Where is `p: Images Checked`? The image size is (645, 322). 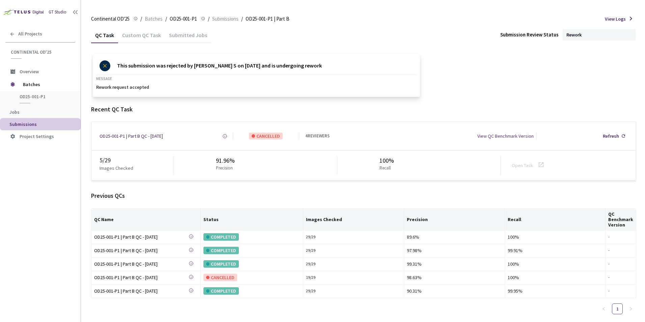 p: Images Checked is located at coordinates (116, 168).